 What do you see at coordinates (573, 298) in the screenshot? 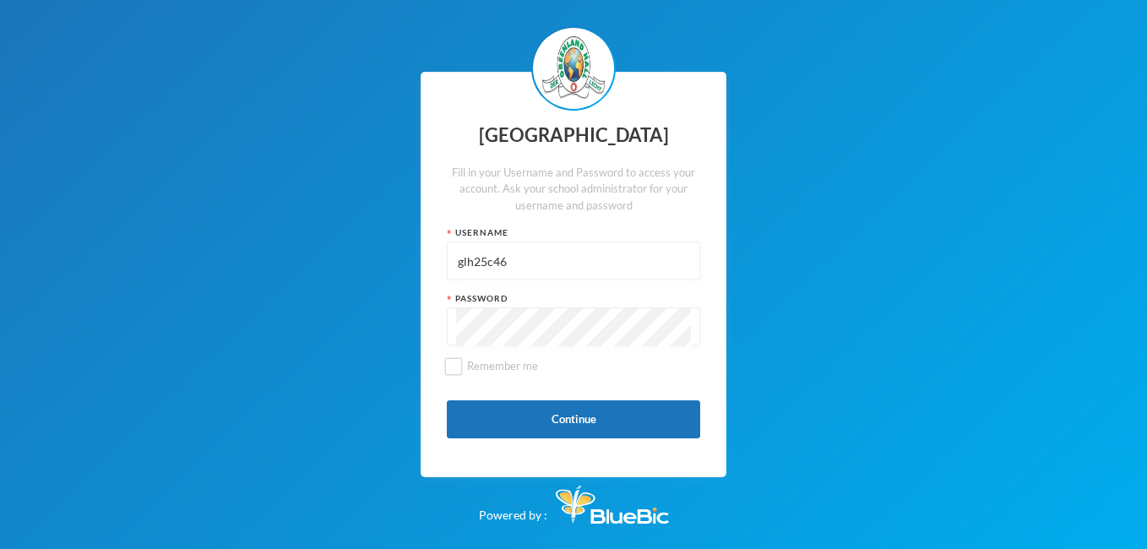
I see `div: Password` at bounding box center [573, 298].